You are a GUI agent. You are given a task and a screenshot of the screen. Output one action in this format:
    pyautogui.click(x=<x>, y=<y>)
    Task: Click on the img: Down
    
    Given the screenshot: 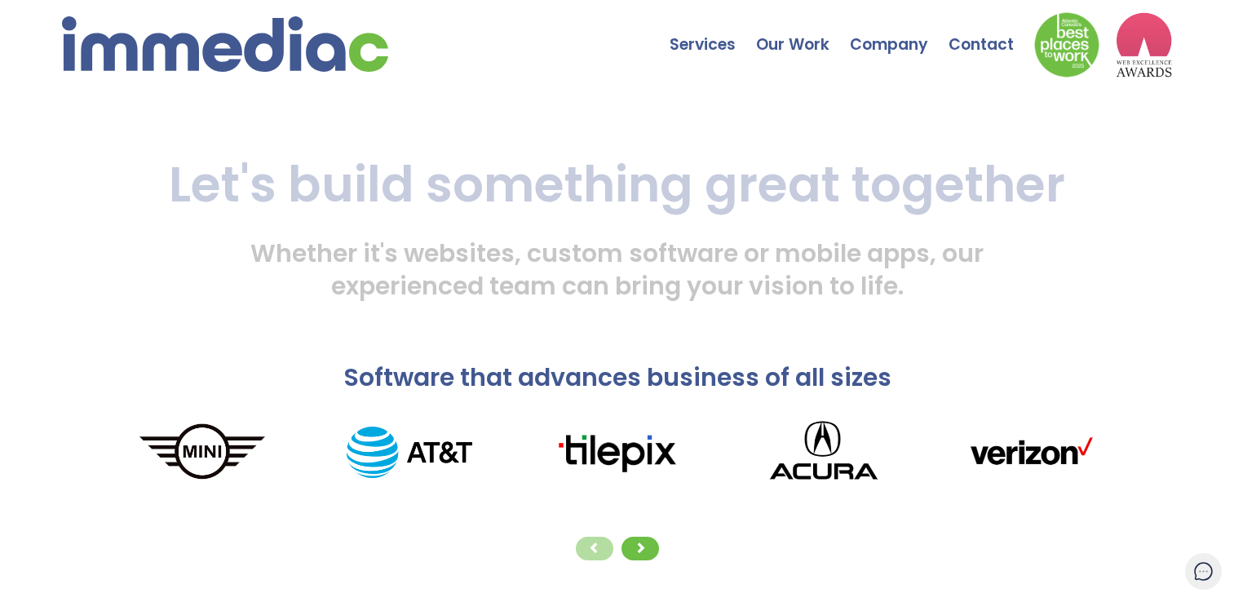 What is the action you would take?
    pyautogui.click(x=1066, y=45)
    